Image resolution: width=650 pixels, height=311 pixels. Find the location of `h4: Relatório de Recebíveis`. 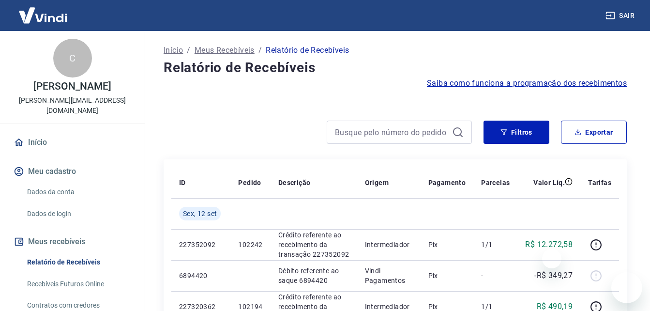

h4: Relatório de Recebíveis is located at coordinates (395, 68).